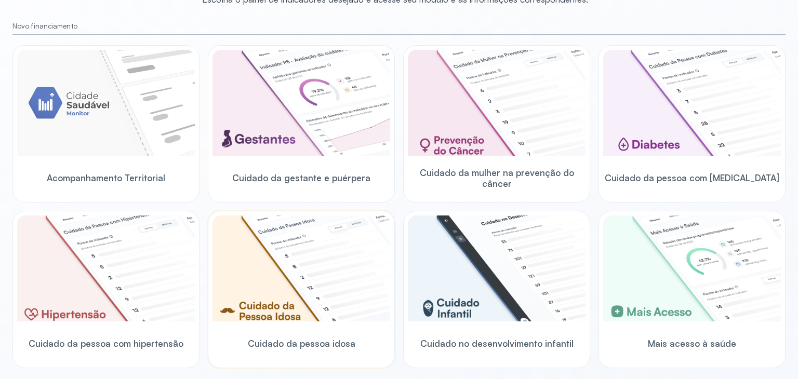 This screenshot has height=379, width=798. Describe the element at coordinates (106, 269) in the screenshot. I see `img: hypertension.png` at that location.